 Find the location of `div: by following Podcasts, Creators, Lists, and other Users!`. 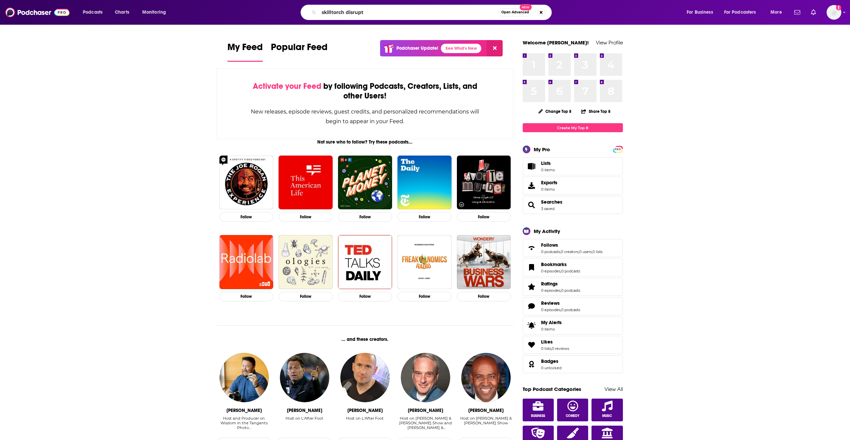

div: by following Podcasts, Creators, Lists, and other Users! is located at coordinates (365, 91).